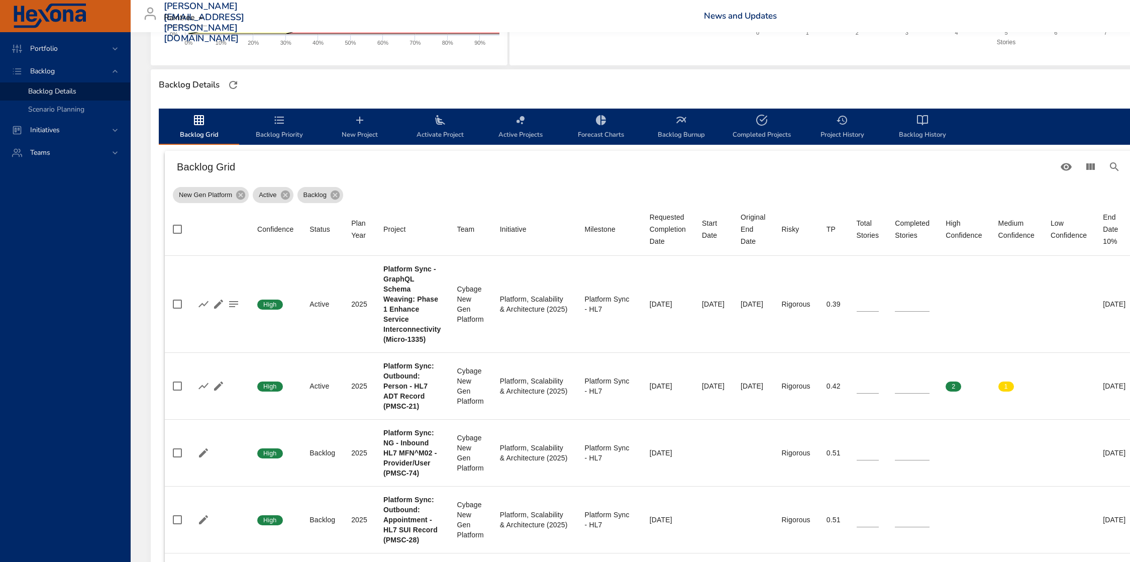 Image resolution: width=1130 pixels, height=562 pixels. Describe the element at coordinates (415, 43) in the screenshot. I see `text: 70%` at that location.